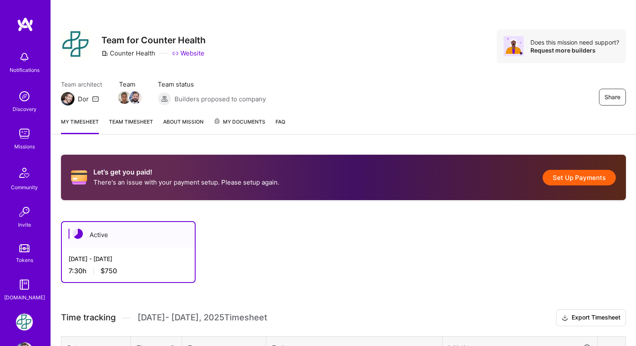  Describe the element at coordinates (24, 109) in the screenshot. I see `div: Discovery` at that location.